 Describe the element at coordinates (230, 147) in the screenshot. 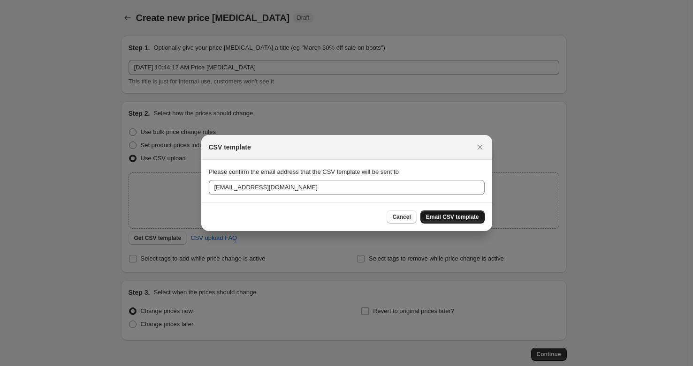

I see `h2: CSV template` at that location.